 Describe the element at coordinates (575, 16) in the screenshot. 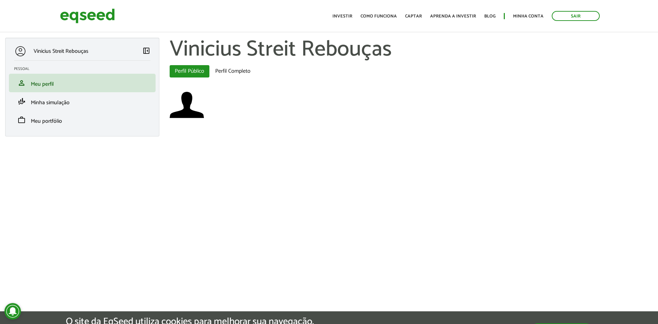

I see `a: Sair` at that location.